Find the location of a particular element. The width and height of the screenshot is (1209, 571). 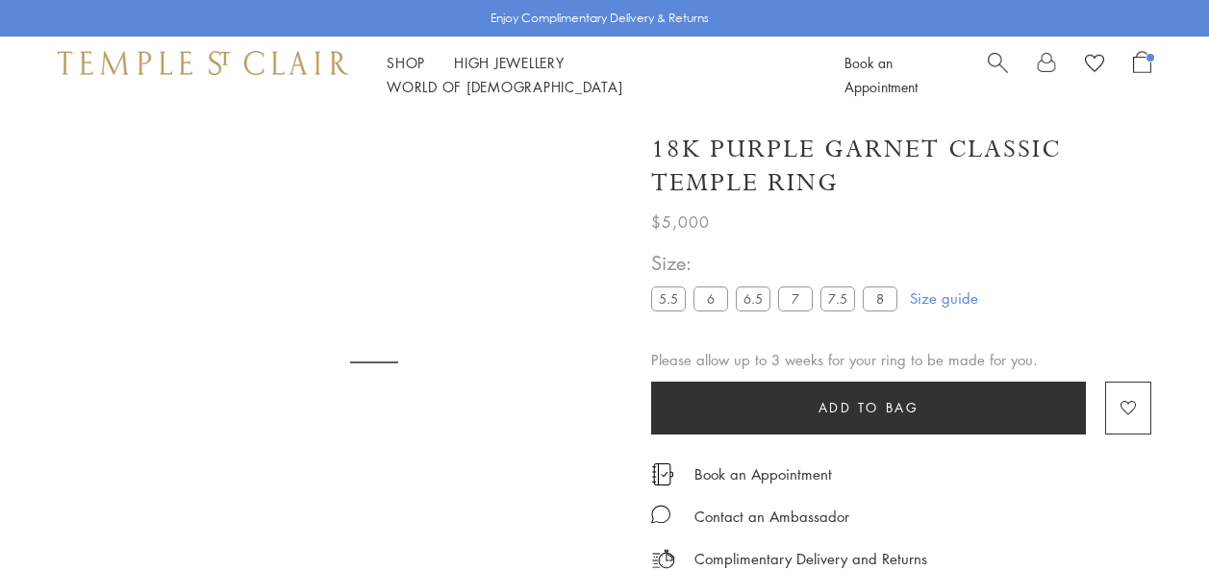

img: Temple St. Clair is located at coordinates (203, 62).